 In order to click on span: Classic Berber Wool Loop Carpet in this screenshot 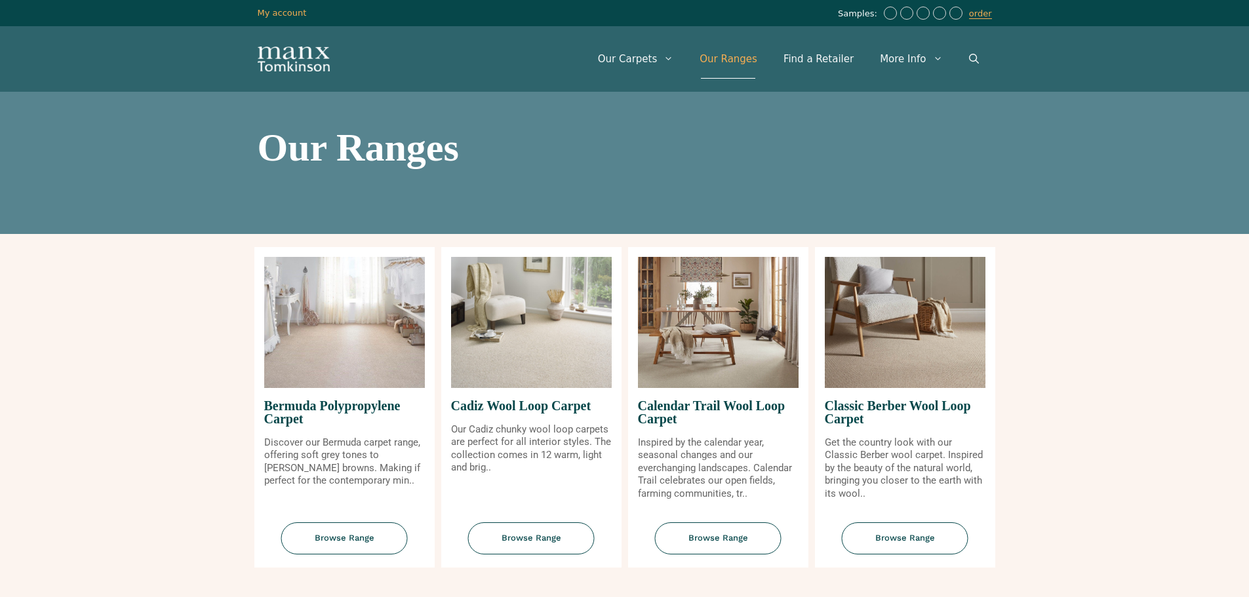, I will do `click(905, 412)`.